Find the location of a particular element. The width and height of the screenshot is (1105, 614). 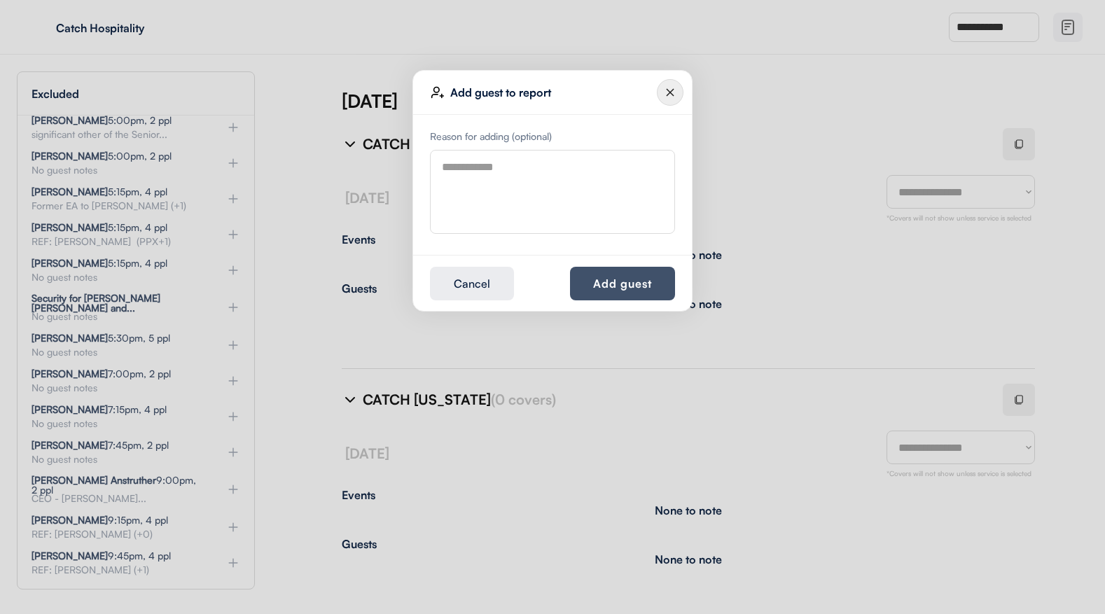

div: Add guest to report is located at coordinates (553, 92).